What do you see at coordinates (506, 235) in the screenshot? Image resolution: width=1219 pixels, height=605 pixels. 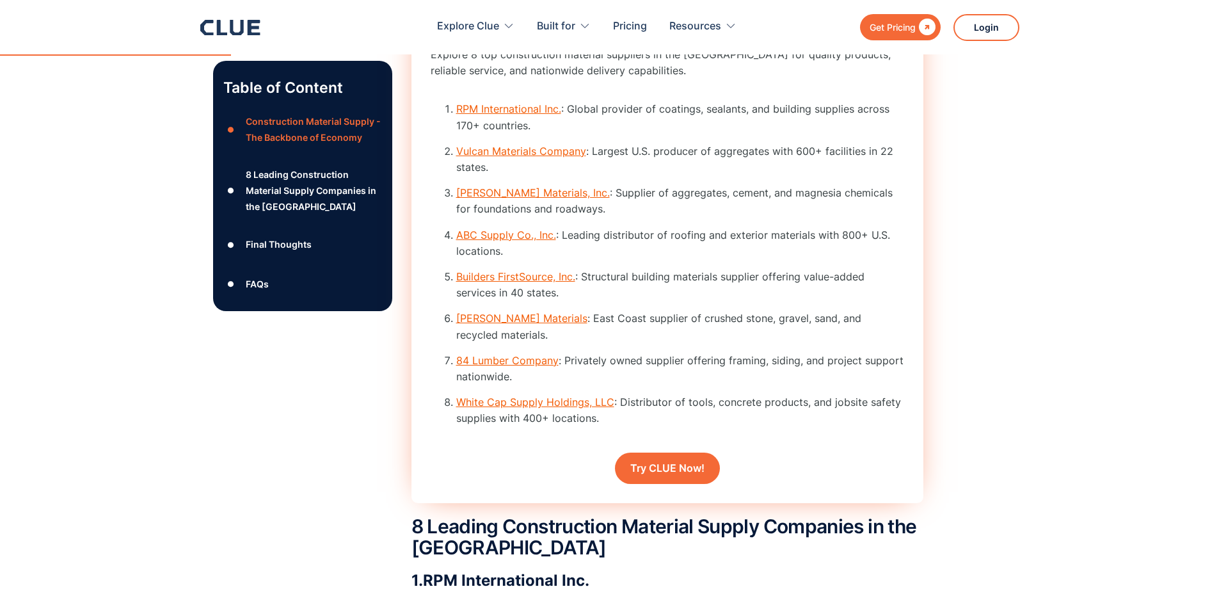 I see `a: ABC Supply Co., Inc.` at bounding box center [506, 235].